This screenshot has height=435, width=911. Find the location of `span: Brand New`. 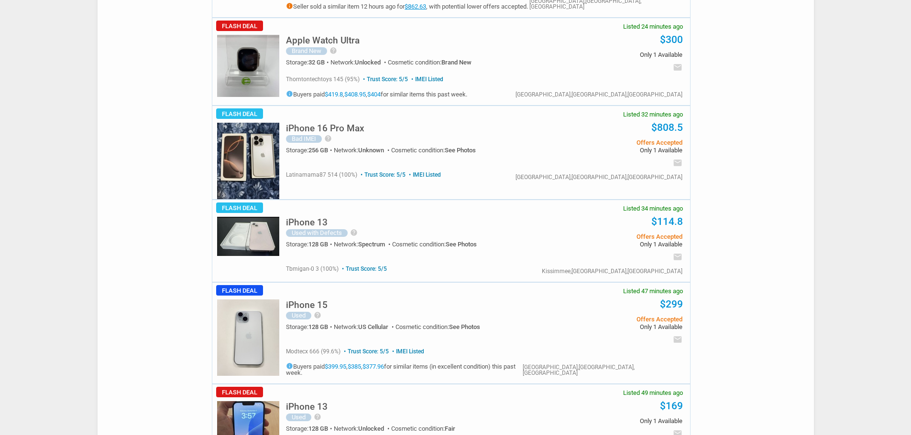

span: Brand New is located at coordinates (456, 62).